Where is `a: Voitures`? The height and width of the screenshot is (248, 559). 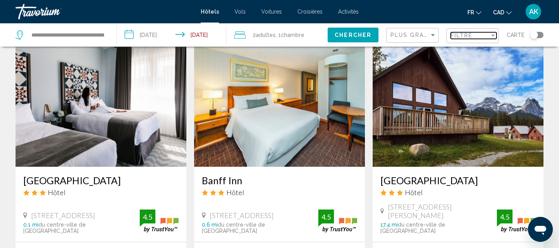 a: Voitures is located at coordinates (271, 12).